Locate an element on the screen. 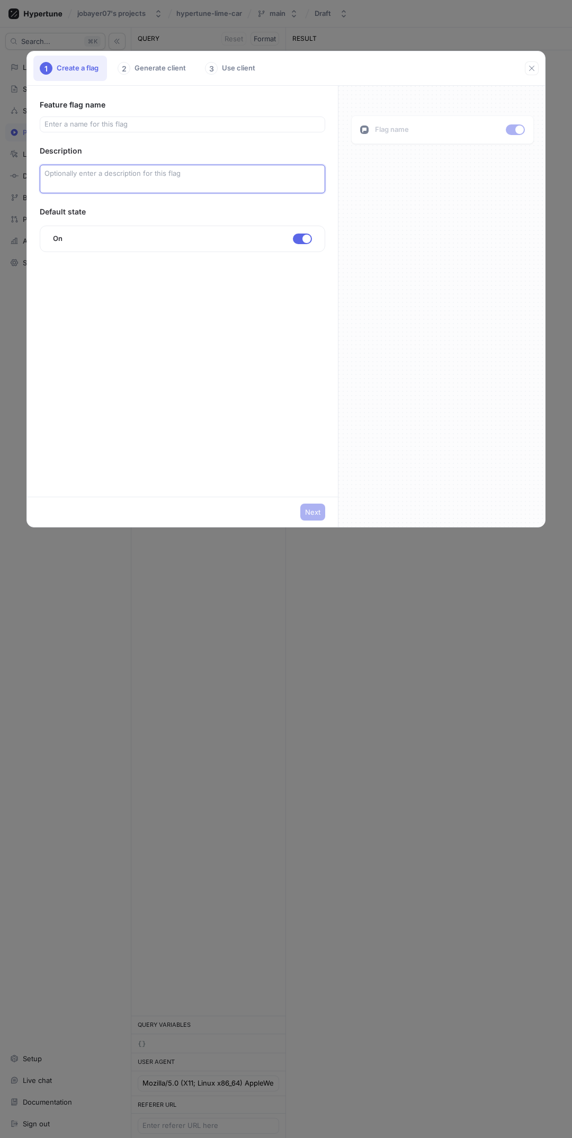 The height and width of the screenshot is (1138, 572). div: Use client is located at coordinates (231, 68).